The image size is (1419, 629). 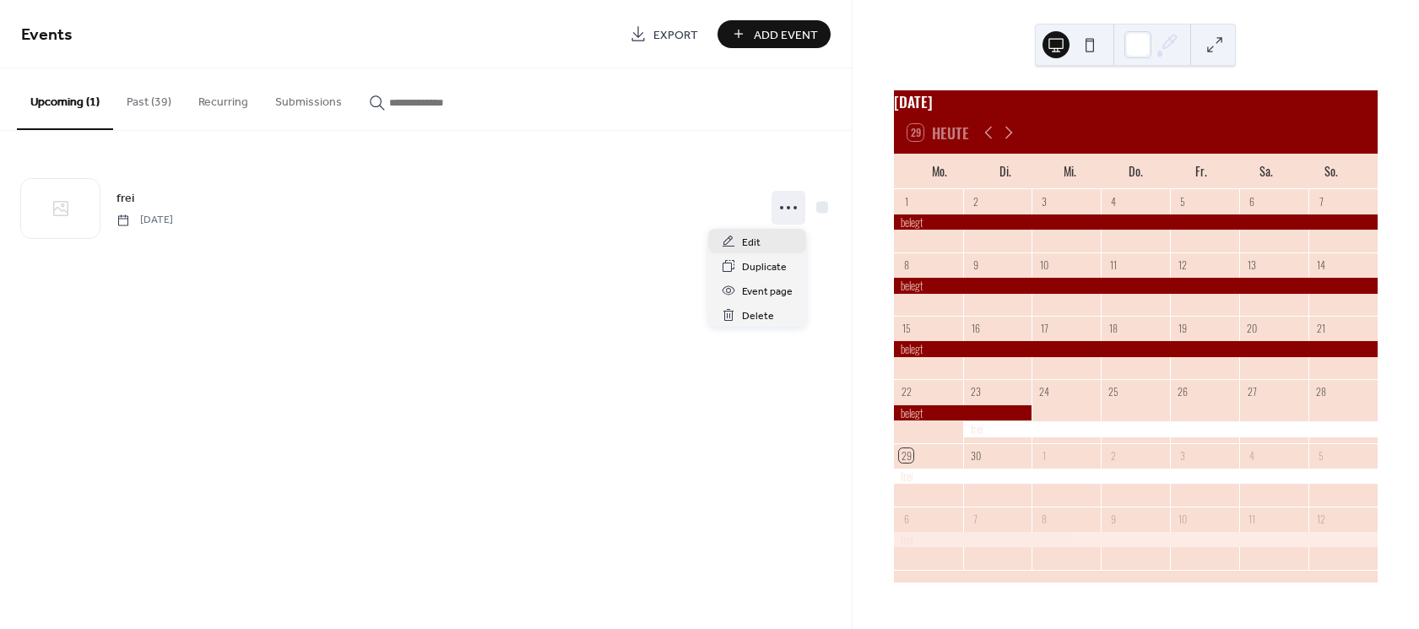 I want to click on div: 16, so click(x=975, y=328).